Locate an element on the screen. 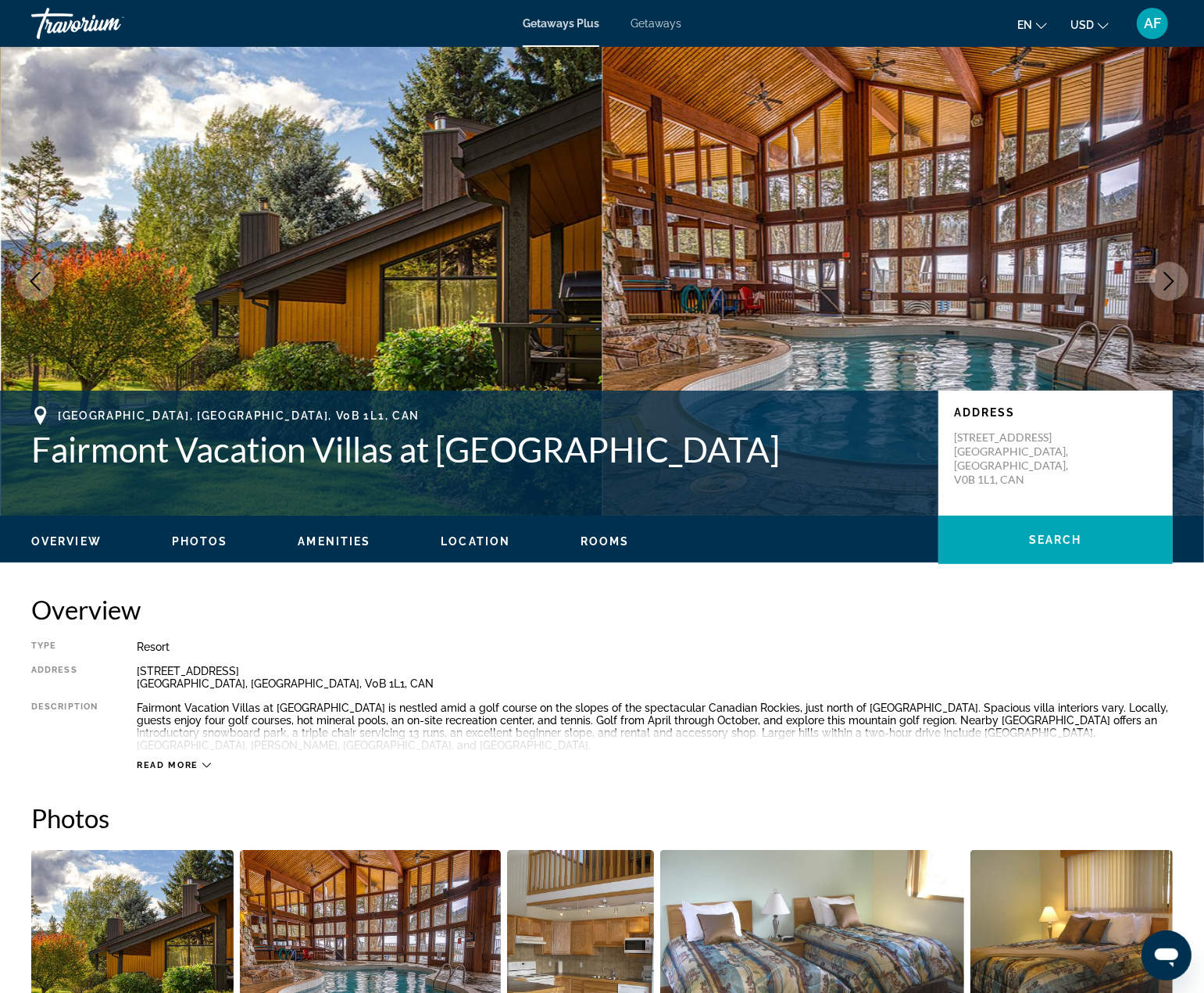 Image resolution: width=1204 pixels, height=993 pixels. button: Search is located at coordinates (1056, 540).